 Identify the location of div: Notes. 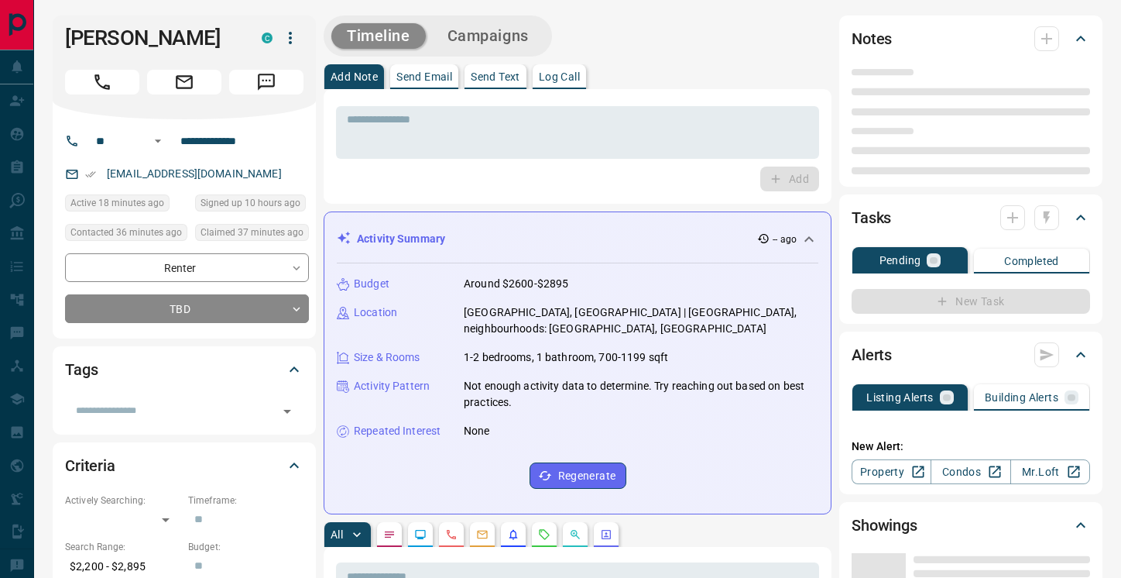
(971, 39).